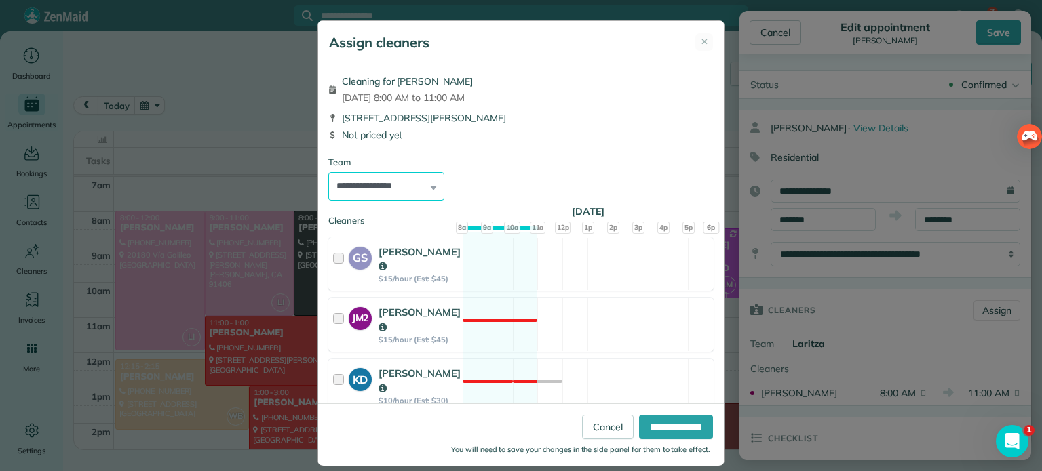  What do you see at coordinates (360, 256) in the screenshot?
I see `strong: GS` at bounding box center [360, 256].